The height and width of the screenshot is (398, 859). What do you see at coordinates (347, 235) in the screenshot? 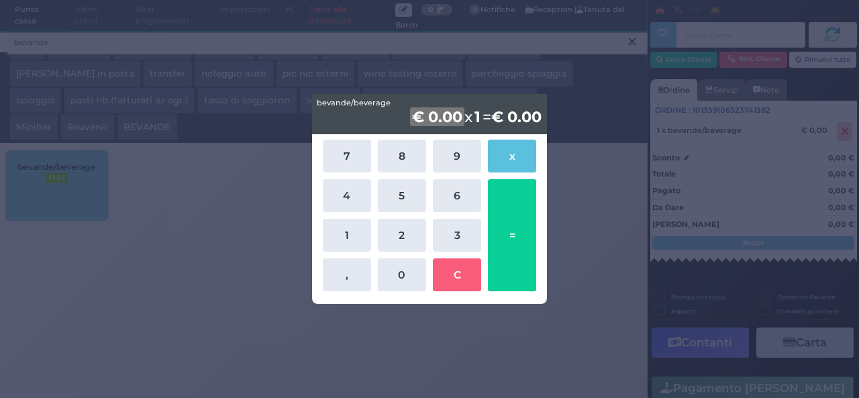
I see `button: 1` at bounding box center [347, 235].